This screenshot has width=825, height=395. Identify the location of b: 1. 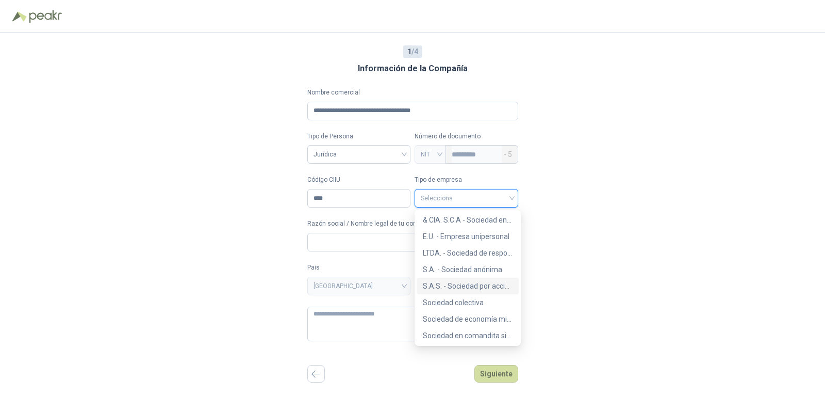
(410, 52).